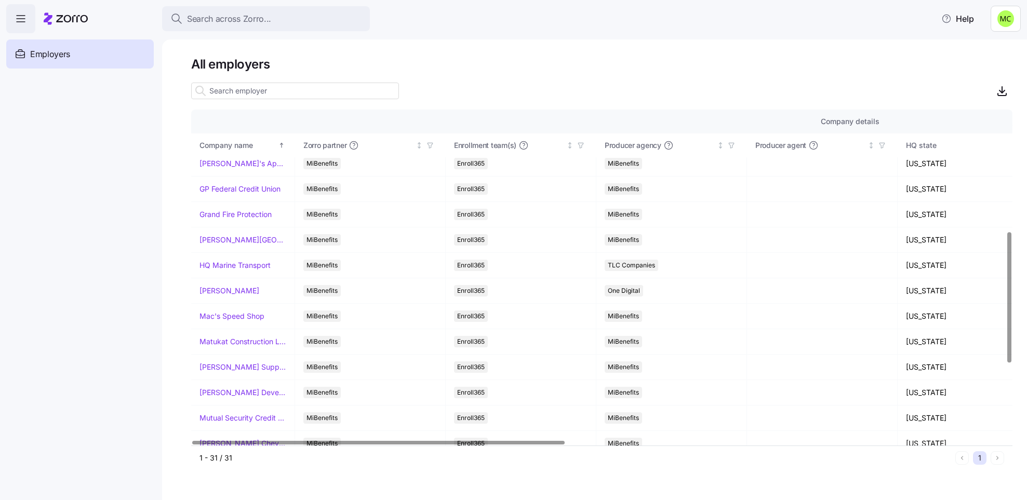 This screenshot has width=1027, height=500. Describe the element at coordinates (235, 215) in the screenshot. I see `a: Grand Fire Protection` at that location.